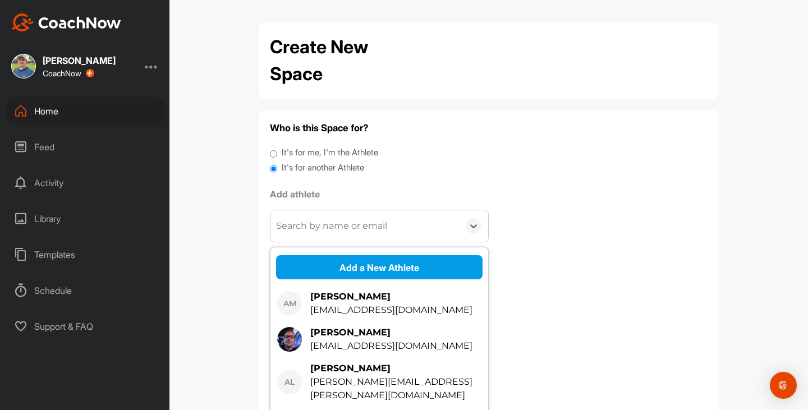 This screenshot has width=808, height=410. I want to click on div: Search by name or email, so click(332, 226).